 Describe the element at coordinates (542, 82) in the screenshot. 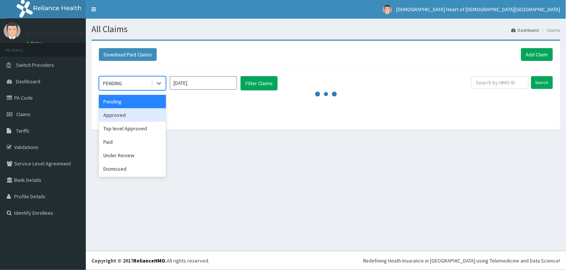

I see `input: Search` at that location.